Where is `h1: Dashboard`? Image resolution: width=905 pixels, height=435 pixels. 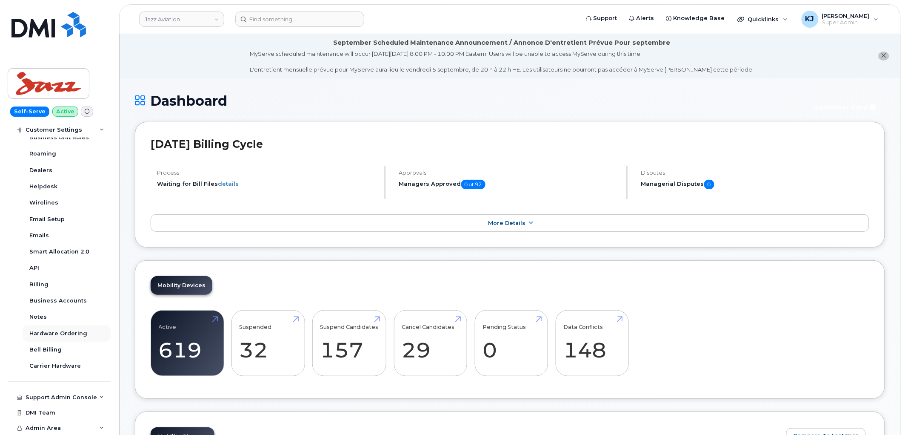 h1: Dashboard is located at coordinates (469, 100).